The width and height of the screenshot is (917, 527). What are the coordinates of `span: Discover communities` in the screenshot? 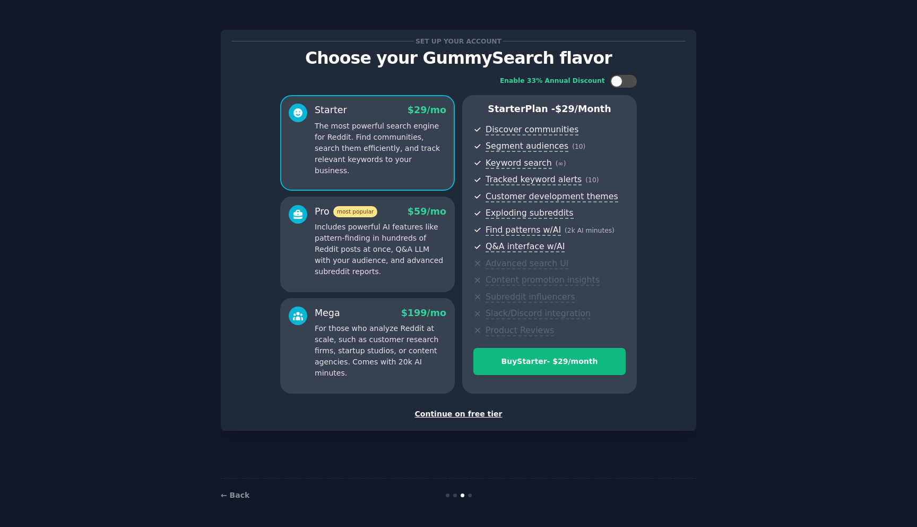 It's located at (532, 130).